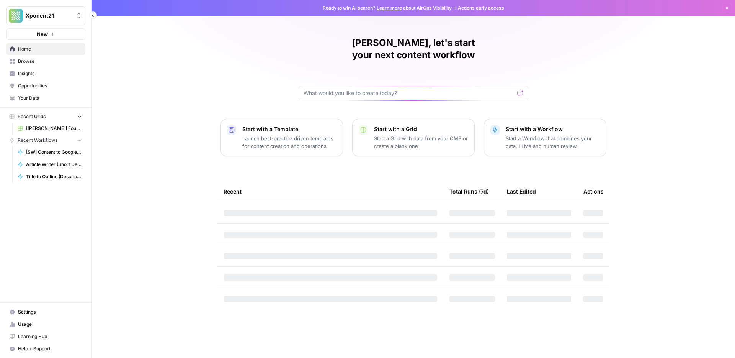 The image size is (735, 358). Describe the element at coordinates (46, 49) in the screenshot. I see `a: Home` at that location.